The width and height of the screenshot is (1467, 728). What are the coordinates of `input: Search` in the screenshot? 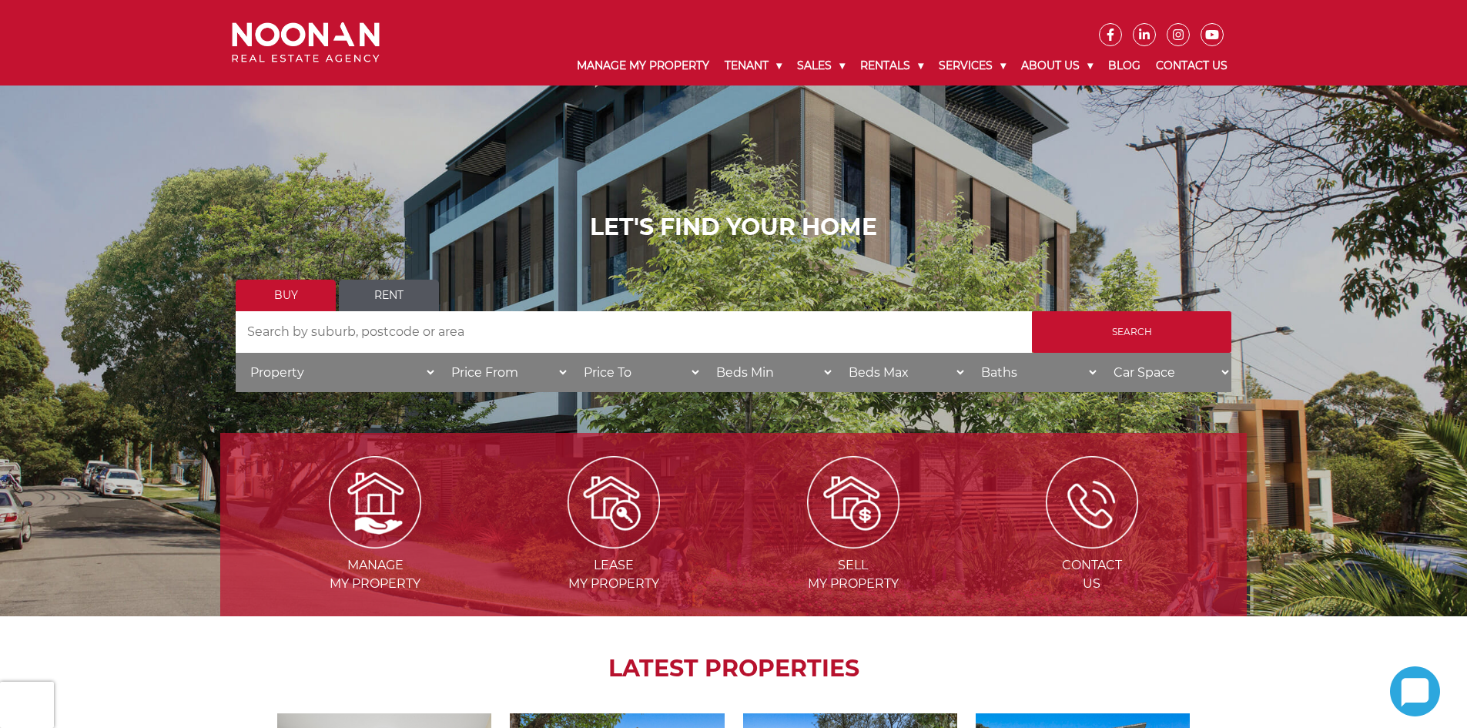 It's located at (1131, 332).